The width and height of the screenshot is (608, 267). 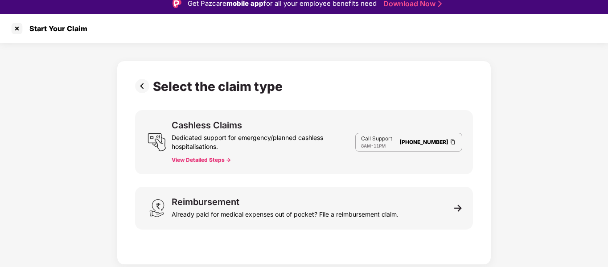 What do you see at coordinates (366, 146) in the screenshot?
I see `span: 8AM` at bounding box center [366, 146].